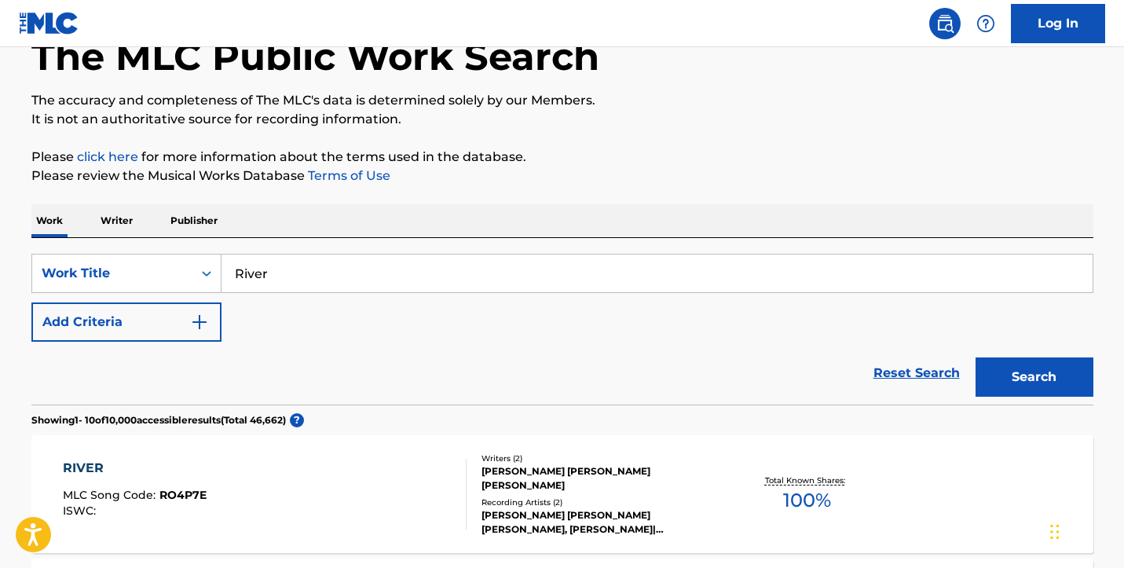  What do you see at coordinates (916, 373) in the screenshot?
I see `a: Reset Search` at bounding box center [916, 373].